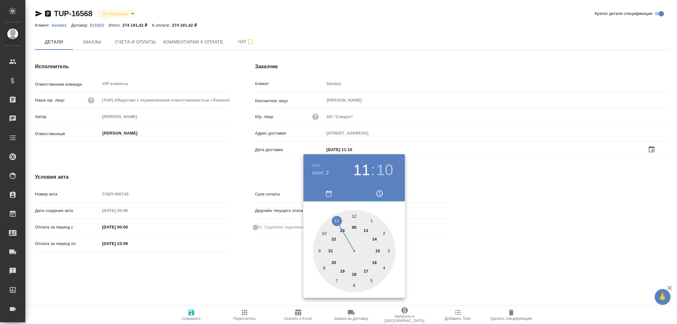 The image size is (677, 324). Describe the element at coordinates (361, 170) in the screenshot. I see `button: 11` at that location.